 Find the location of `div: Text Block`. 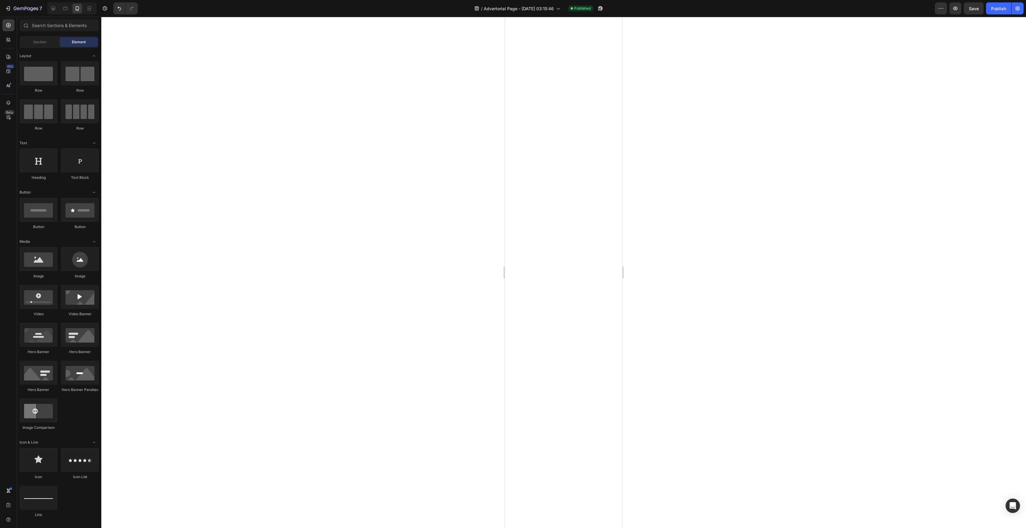

div: Text Block is located at coordinates (80, 178).